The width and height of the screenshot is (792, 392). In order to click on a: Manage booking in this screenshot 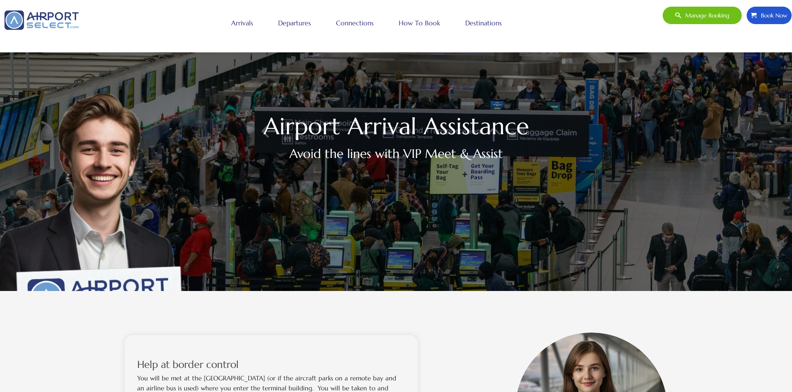, I will do `click(703, 15)`.